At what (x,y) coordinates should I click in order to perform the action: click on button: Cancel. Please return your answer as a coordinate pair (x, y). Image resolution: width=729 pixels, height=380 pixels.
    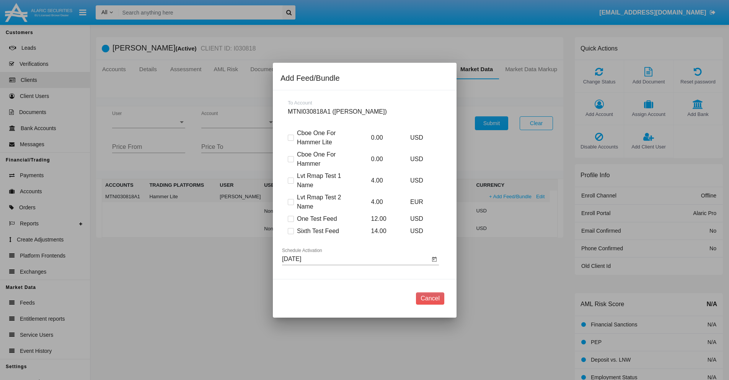
    Looking at the image, I should click on (430, 299).